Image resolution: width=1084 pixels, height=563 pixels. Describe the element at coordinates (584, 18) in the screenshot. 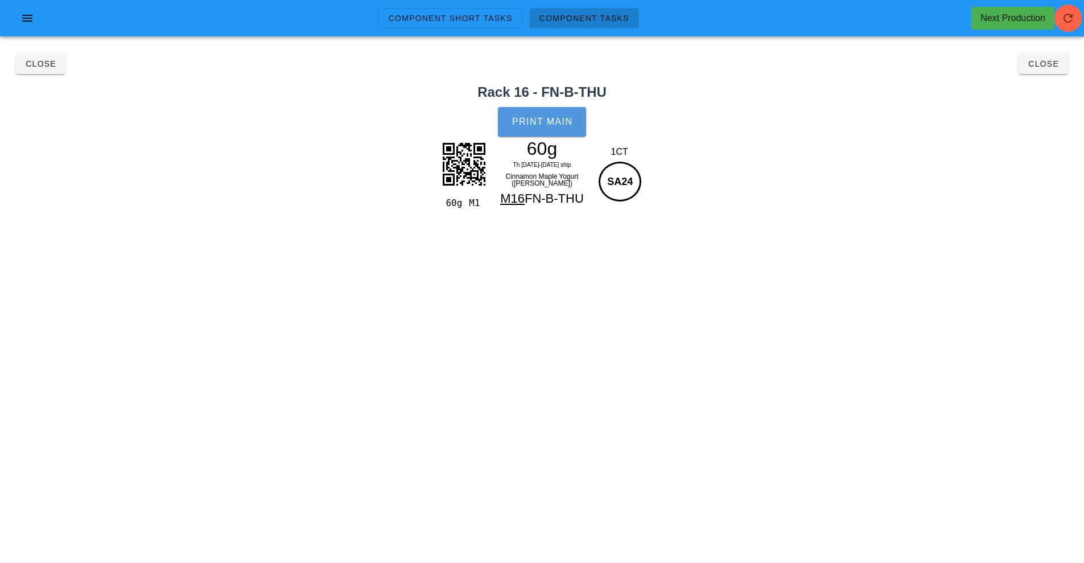

I see `a: Component Tasks` at that location.